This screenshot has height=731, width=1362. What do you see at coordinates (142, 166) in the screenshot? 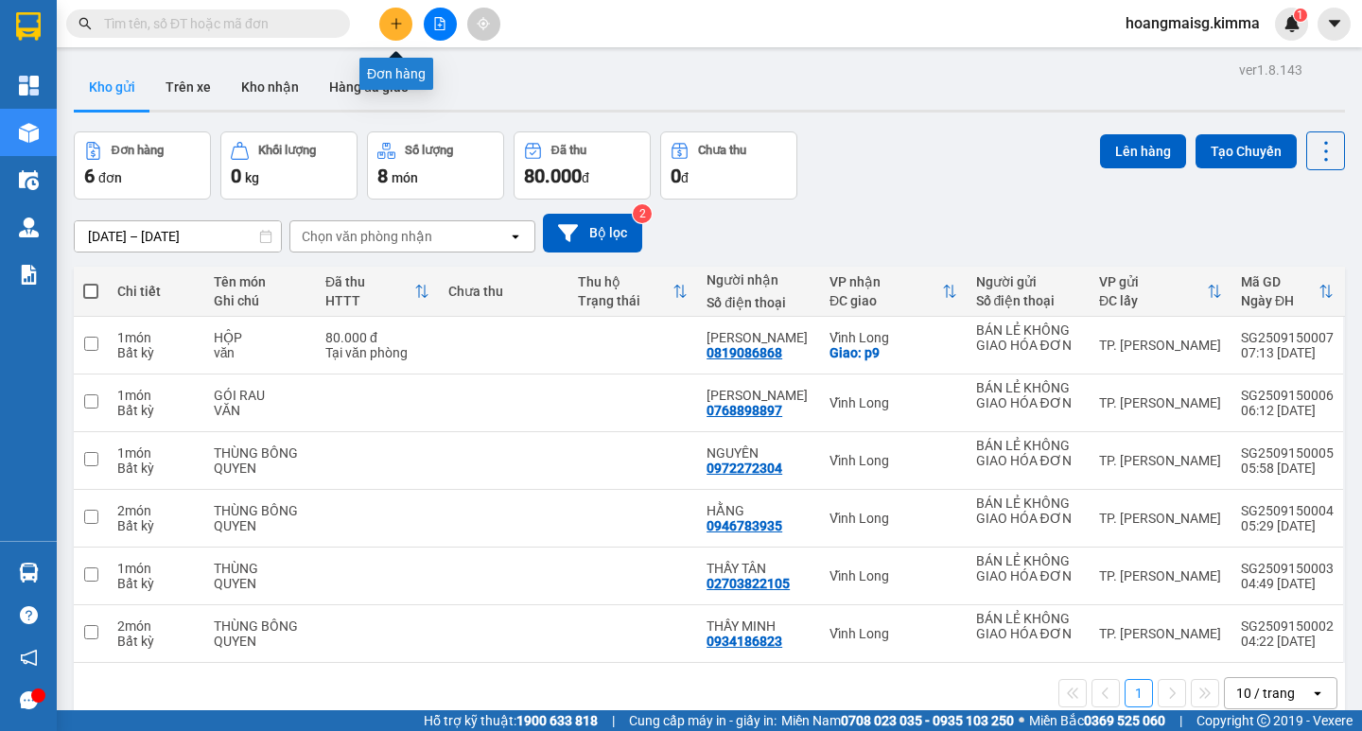
I see `button: Đơn hàng6đơn` at bounding box center [142, 166].